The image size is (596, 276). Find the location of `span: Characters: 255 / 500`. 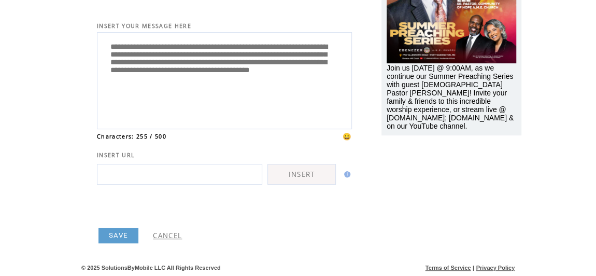

span: Characters: 255 / 500 is located at coordinates (132, 136).